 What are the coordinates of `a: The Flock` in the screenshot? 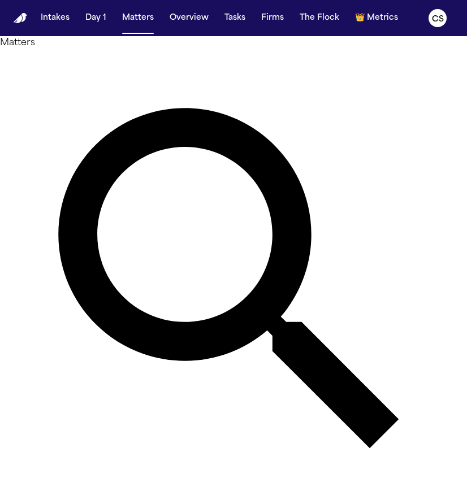 It's located at (319, 18).